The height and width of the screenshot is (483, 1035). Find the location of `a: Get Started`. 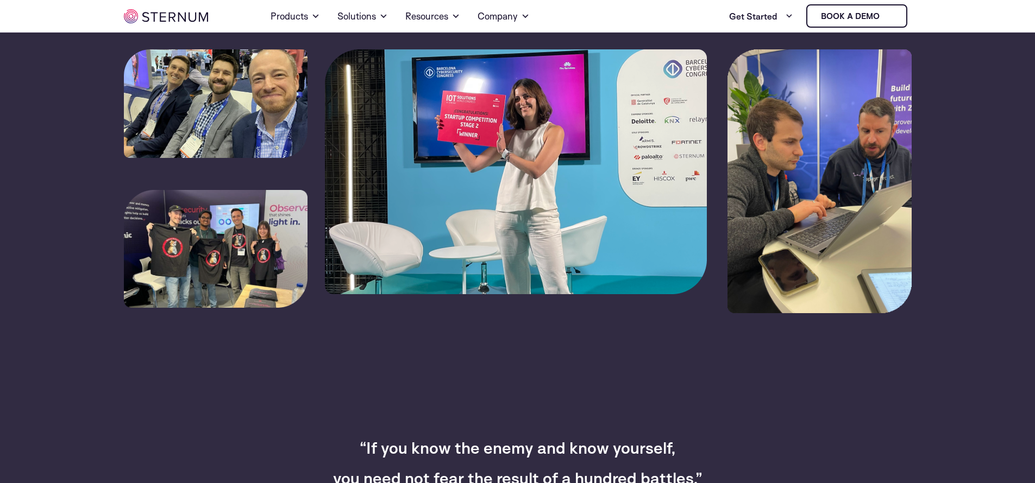

a: Get Started is located at coordinates (761, 16).